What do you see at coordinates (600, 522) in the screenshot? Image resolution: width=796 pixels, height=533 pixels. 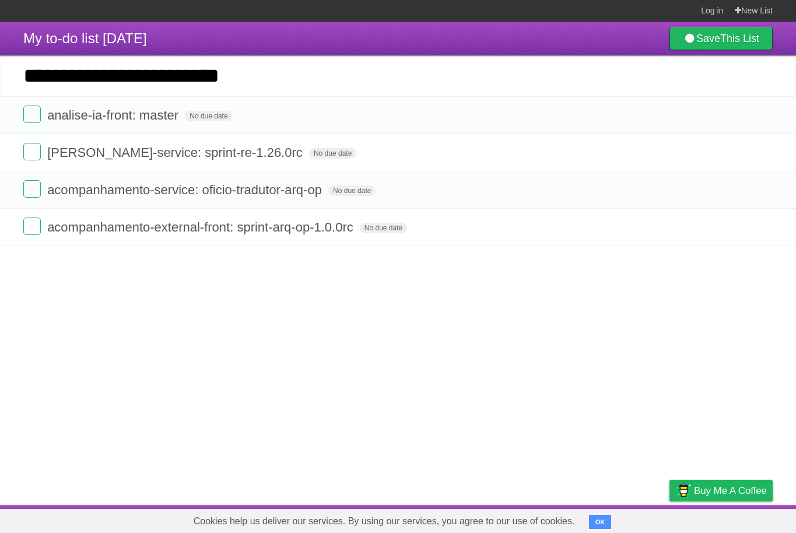 I see `button: OK` at bounding box center [600, 522].